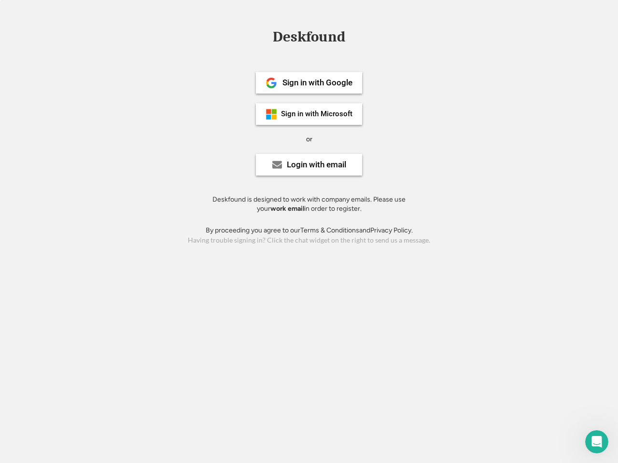  What do you see at coordinates (271, 114) in the screenshot?
I see `img: ms-symbollockup_mssymbol_19.png` at bounding box center [271, 114].